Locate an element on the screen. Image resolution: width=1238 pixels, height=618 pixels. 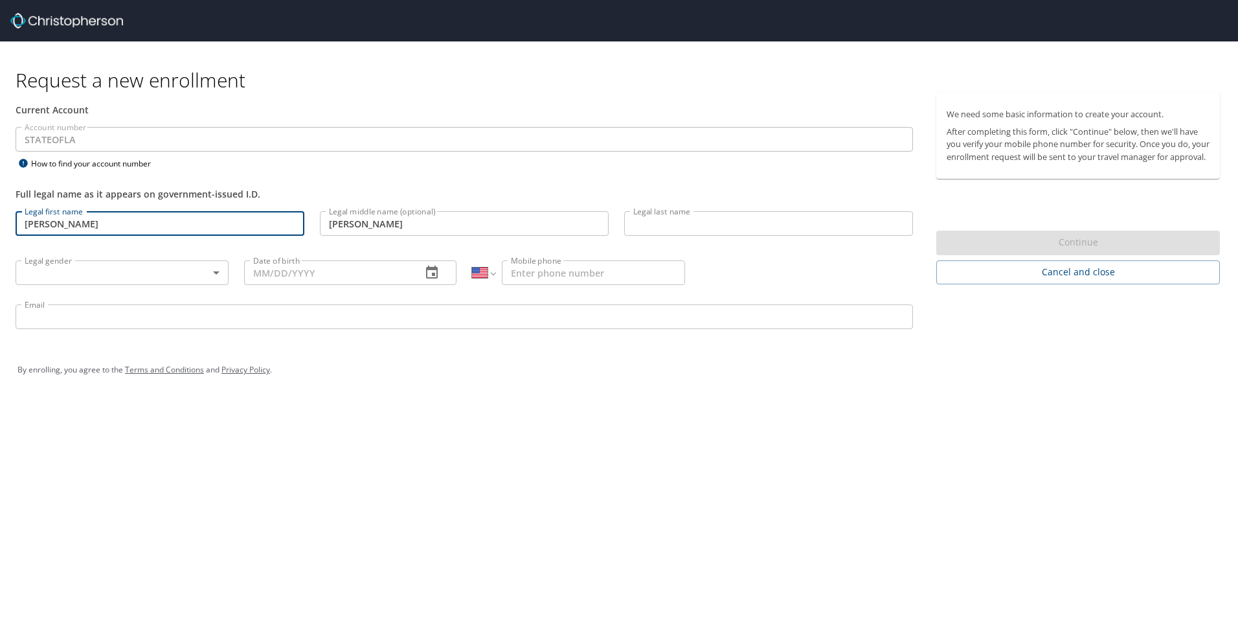
input: Enter phone number is located at coordinates (593, 273).